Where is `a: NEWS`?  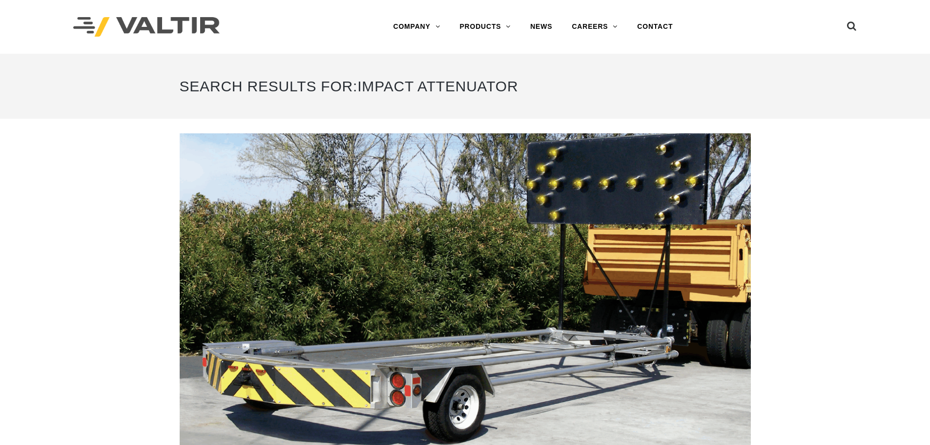 a: NEWS is located at coordinates (541, 27).